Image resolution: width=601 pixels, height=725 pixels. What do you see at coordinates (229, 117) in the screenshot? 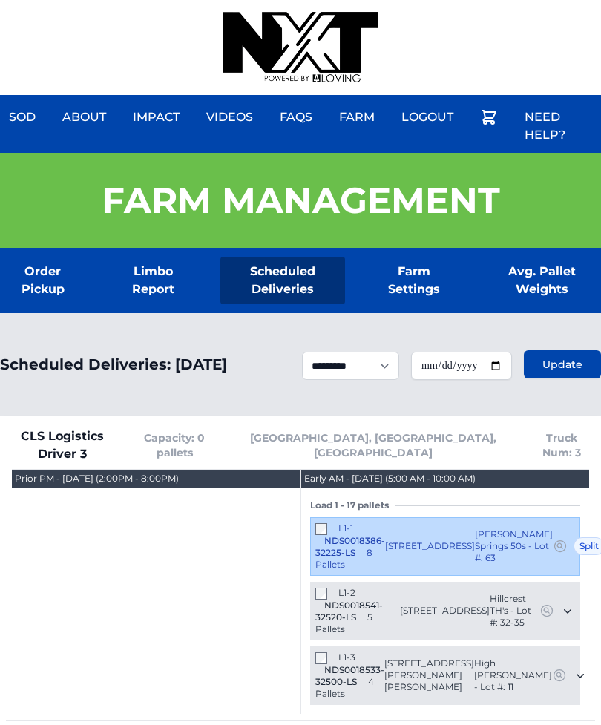
I see `a: Videos` at bounding box center [229, 117].